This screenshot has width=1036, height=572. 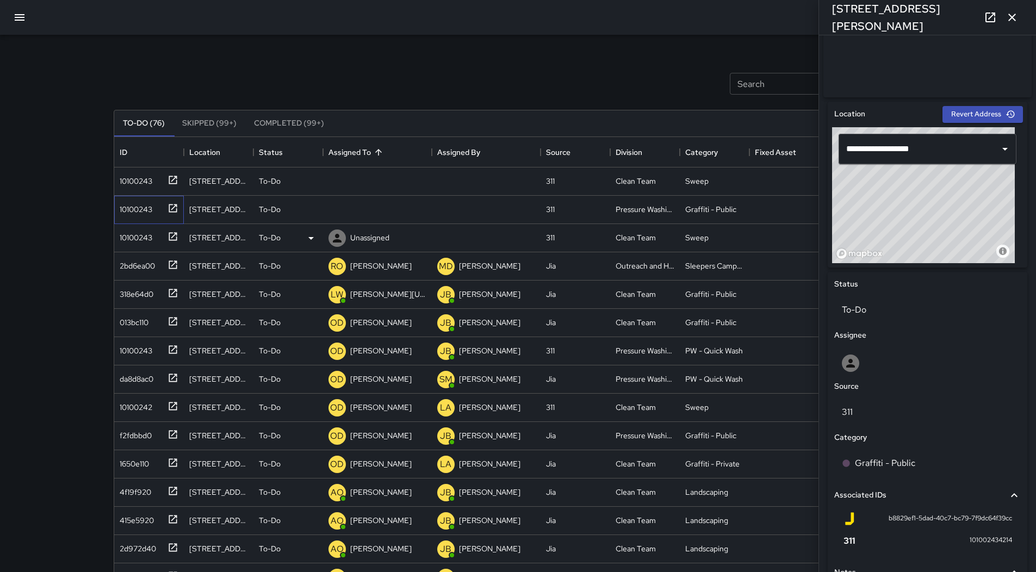 I want to click on div: 1500 Market Street, so click(x=219, y=351).